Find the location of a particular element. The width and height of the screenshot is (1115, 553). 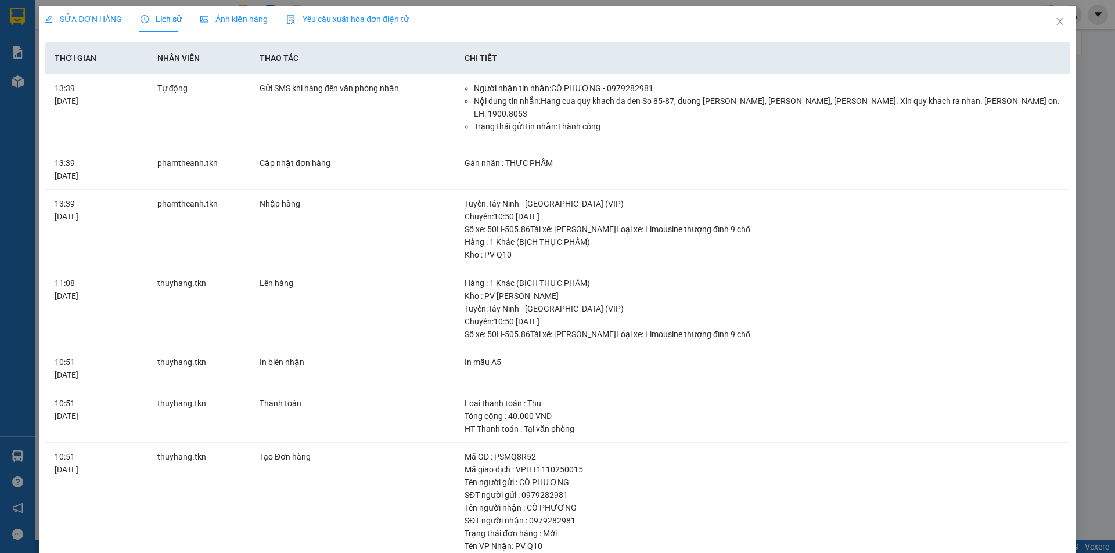

img: icon is located at coordinates (291, 20).